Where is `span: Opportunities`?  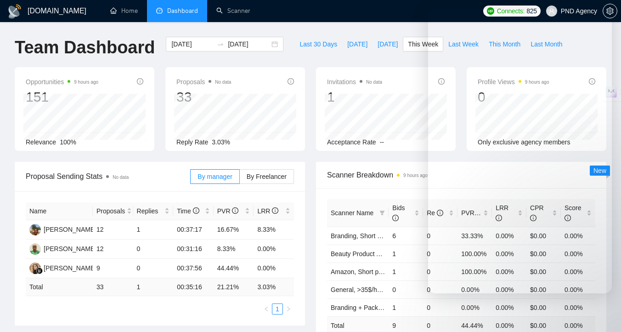 span: Opportunities is located at coordinates (62, 82).